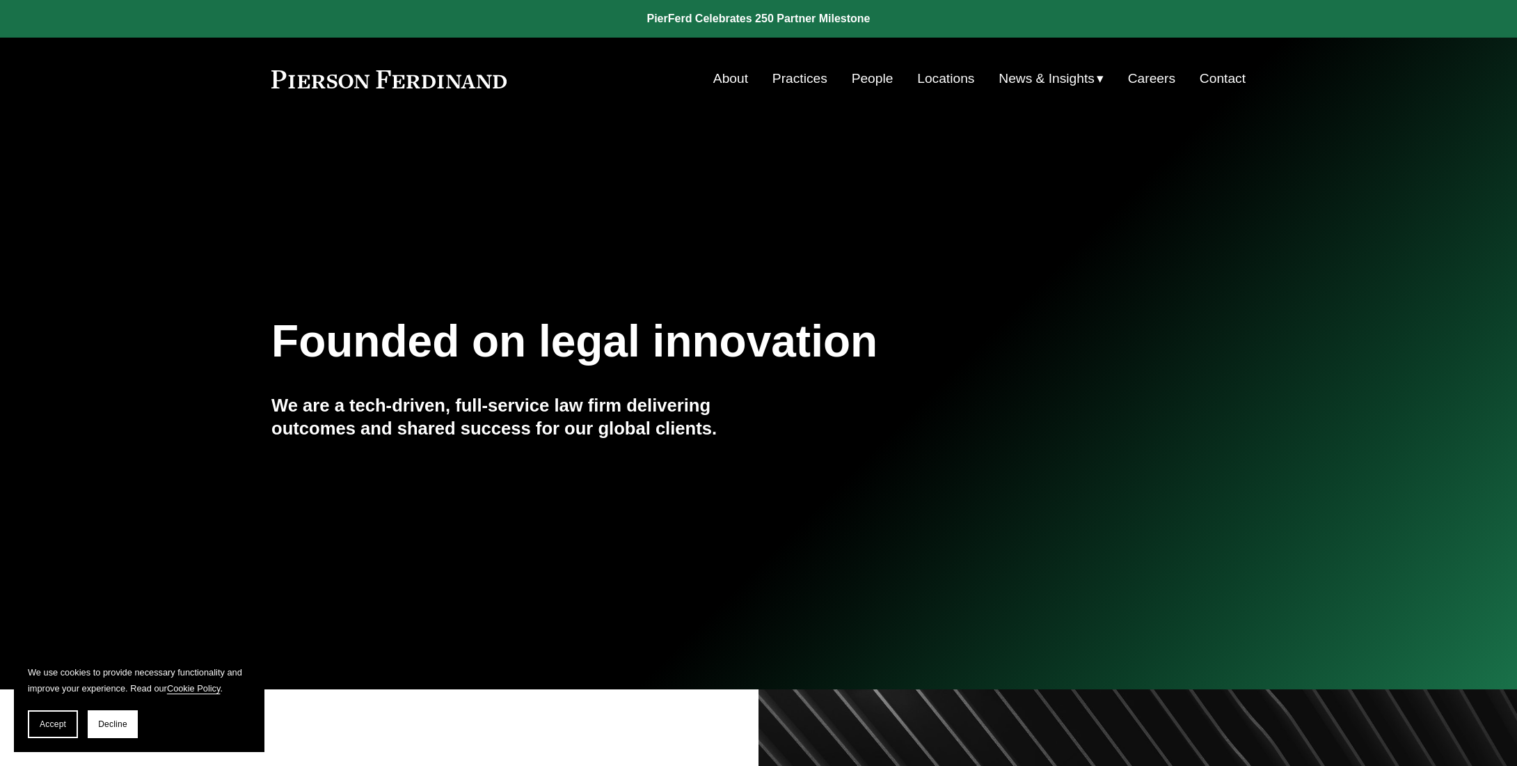 The height and width of the screenshot is (766, 1517). I want to click on a: Contact, so click(1223, 79).